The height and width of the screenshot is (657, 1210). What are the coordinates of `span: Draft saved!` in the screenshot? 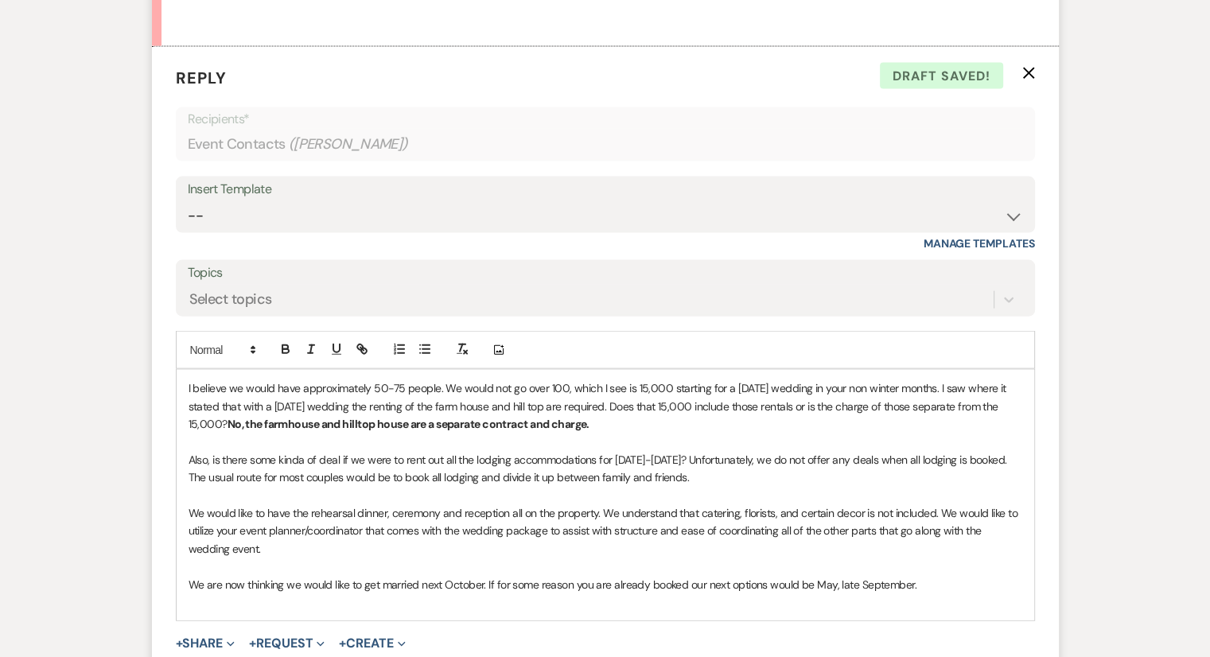 It's located at (941, 76).